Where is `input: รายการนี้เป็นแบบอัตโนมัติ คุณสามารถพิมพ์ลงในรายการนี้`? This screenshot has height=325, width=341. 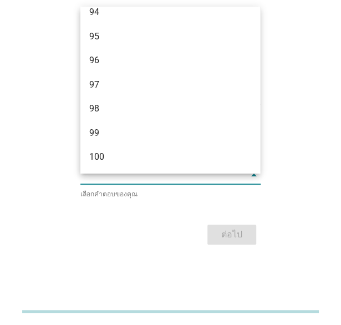 input: รายการนี้เป็นแบบอัตโนมัติ คุณสามารถพิมพ์ลงในรายการนี้ is located at coordinates (162, 175).